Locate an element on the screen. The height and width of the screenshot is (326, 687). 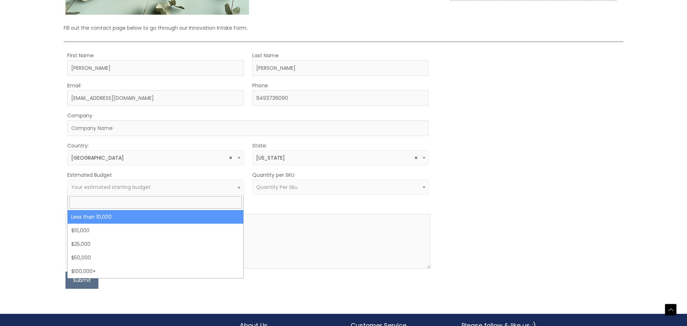
li: $10,000 is located at coordinates (155, 230).